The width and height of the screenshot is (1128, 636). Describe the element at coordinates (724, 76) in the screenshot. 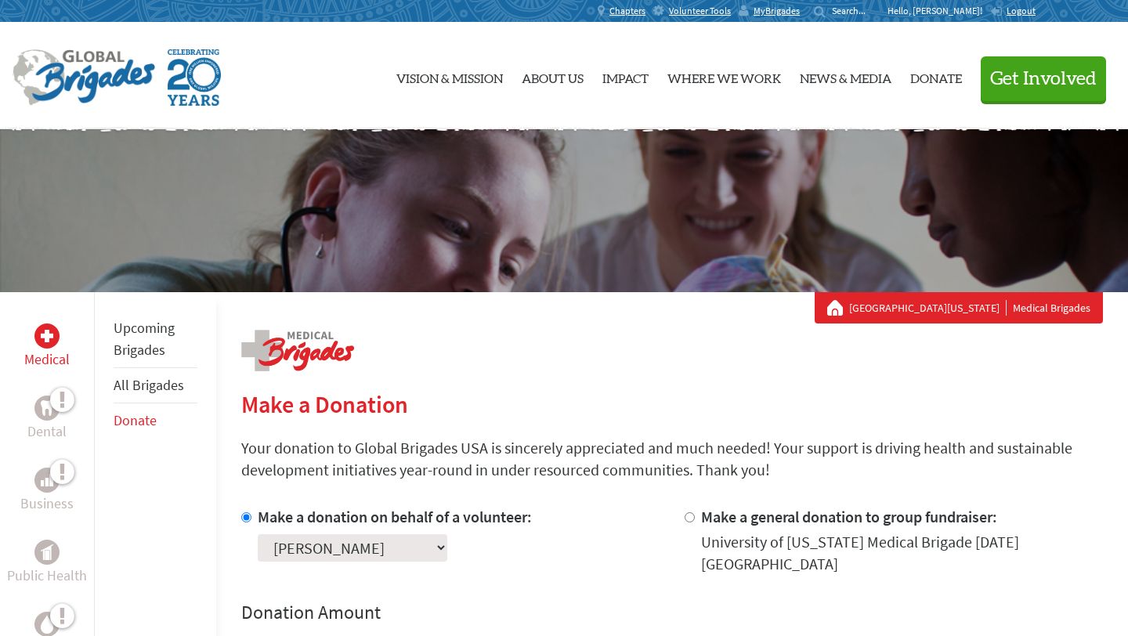

I see `a: Where We Work` at that location.